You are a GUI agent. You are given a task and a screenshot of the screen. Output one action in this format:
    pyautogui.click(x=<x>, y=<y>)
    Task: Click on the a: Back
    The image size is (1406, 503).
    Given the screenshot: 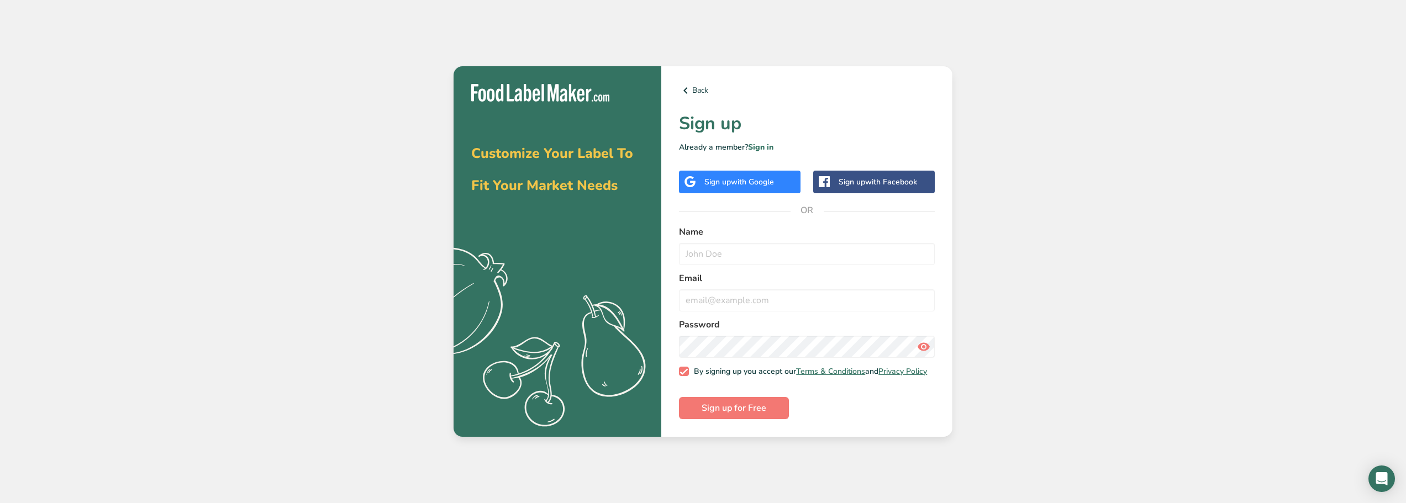 What is the action you would take?
    pyautogui.click(x=806, y=91)
    